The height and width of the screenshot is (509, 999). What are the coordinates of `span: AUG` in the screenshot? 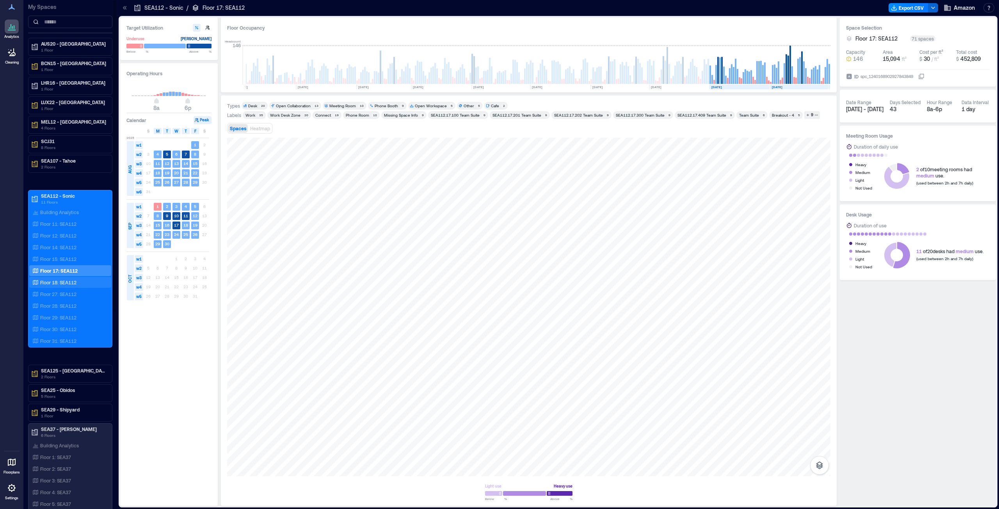 It's located at (130, 169).